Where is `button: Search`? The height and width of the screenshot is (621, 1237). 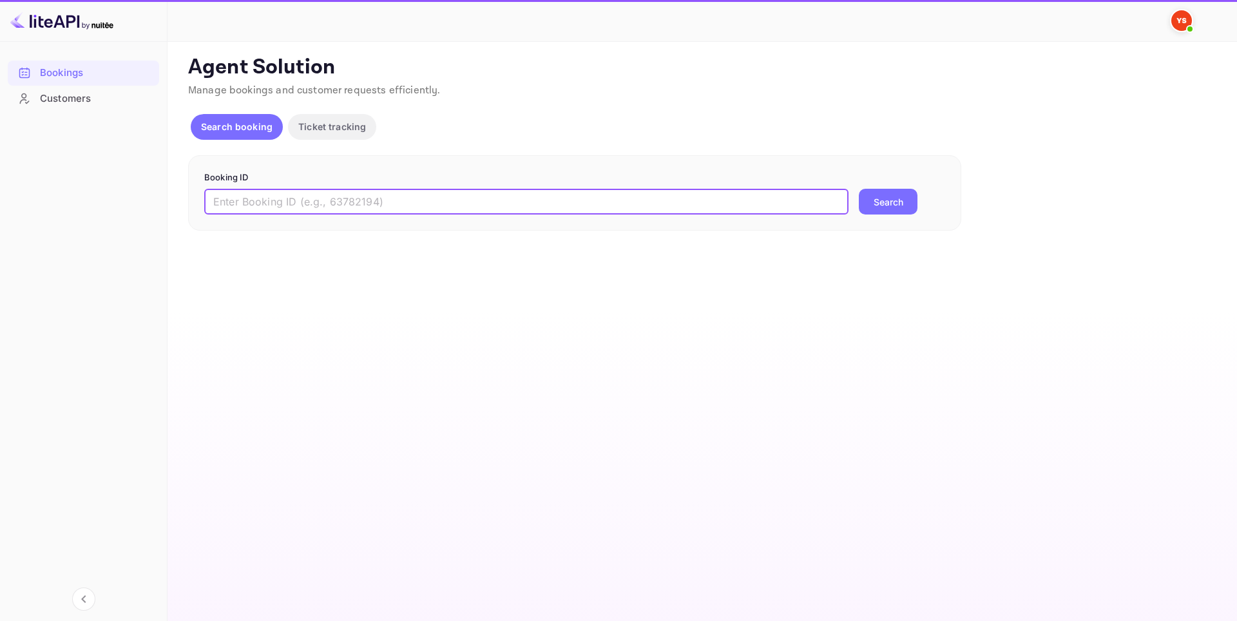
button: Search is located at coordinates (888, 202).